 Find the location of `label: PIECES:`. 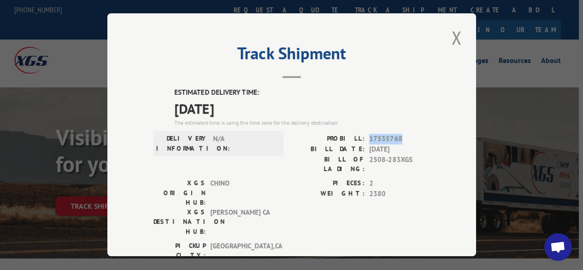

label: PIECES: is located at coordinates (328, 184).